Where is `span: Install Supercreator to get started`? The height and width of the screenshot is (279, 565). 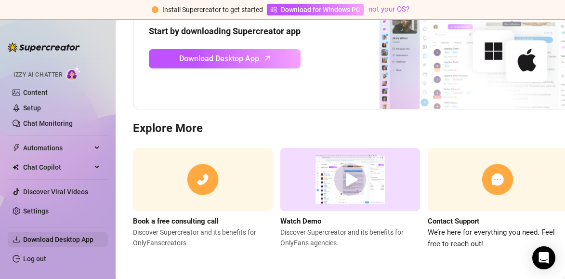
span: Install Supercreator to get started is located at coordinates (213, 10).